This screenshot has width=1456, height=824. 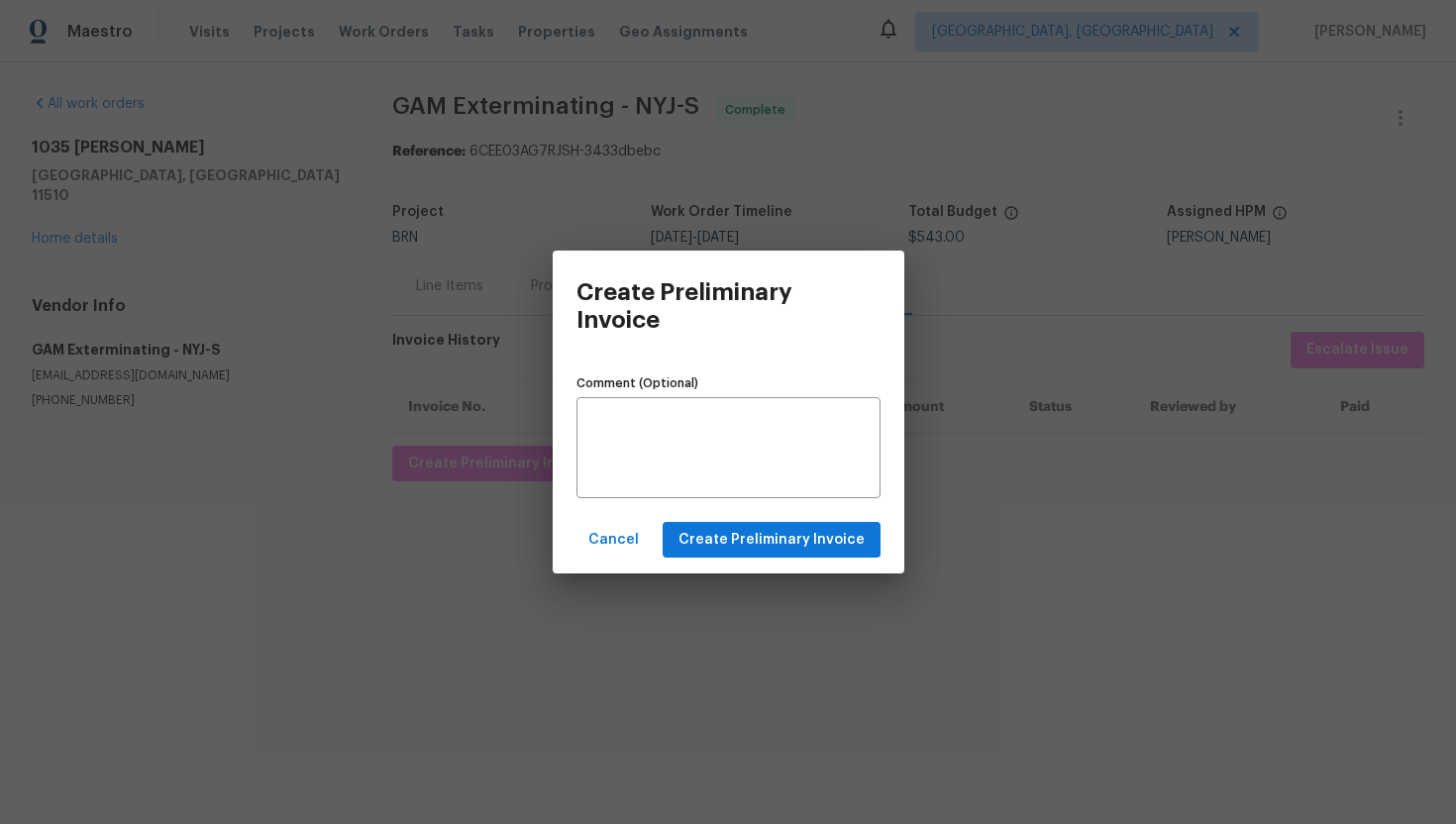 What do you see at coordinates (771, 540) in the screenshot?
I see `button: Create Preliminary Invoice` at bounding box center [771, 540].